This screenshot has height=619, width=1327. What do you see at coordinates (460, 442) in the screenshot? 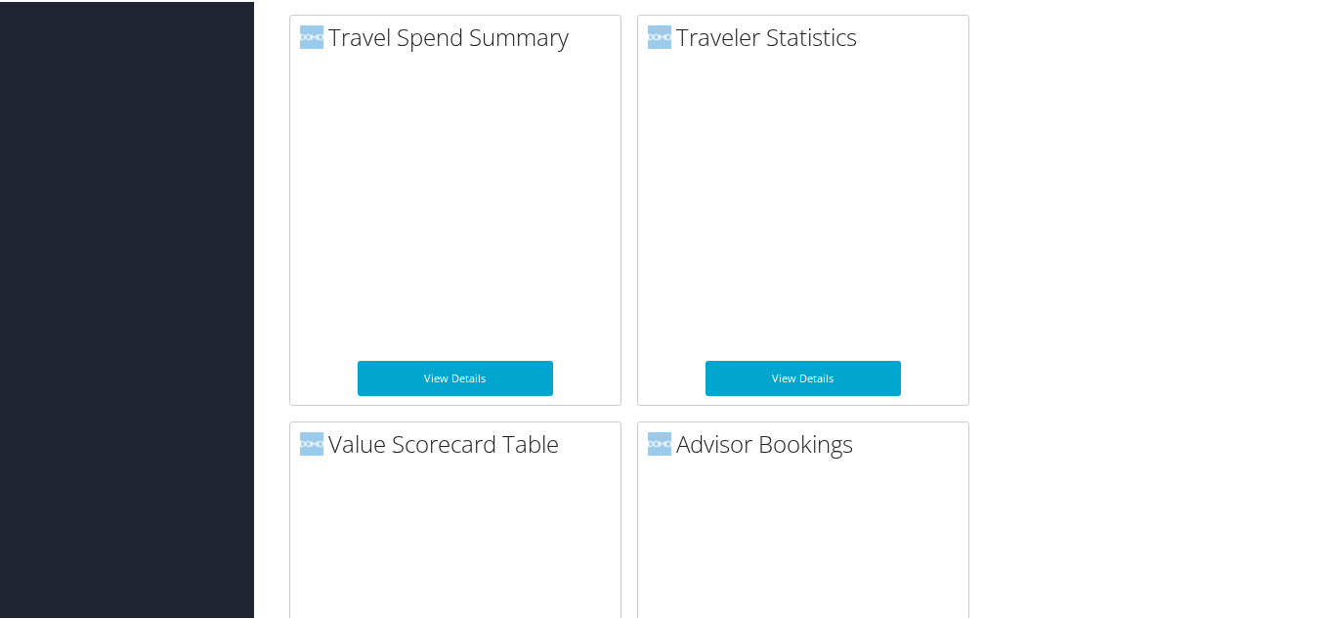
I see `h2: Value Scorecard Table` at bounding box center [460, 442].